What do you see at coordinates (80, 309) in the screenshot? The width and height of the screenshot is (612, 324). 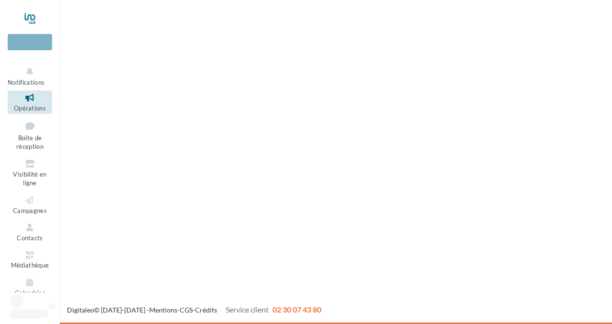 I see `a: Digitaleo` at bounding box center [80, 309].